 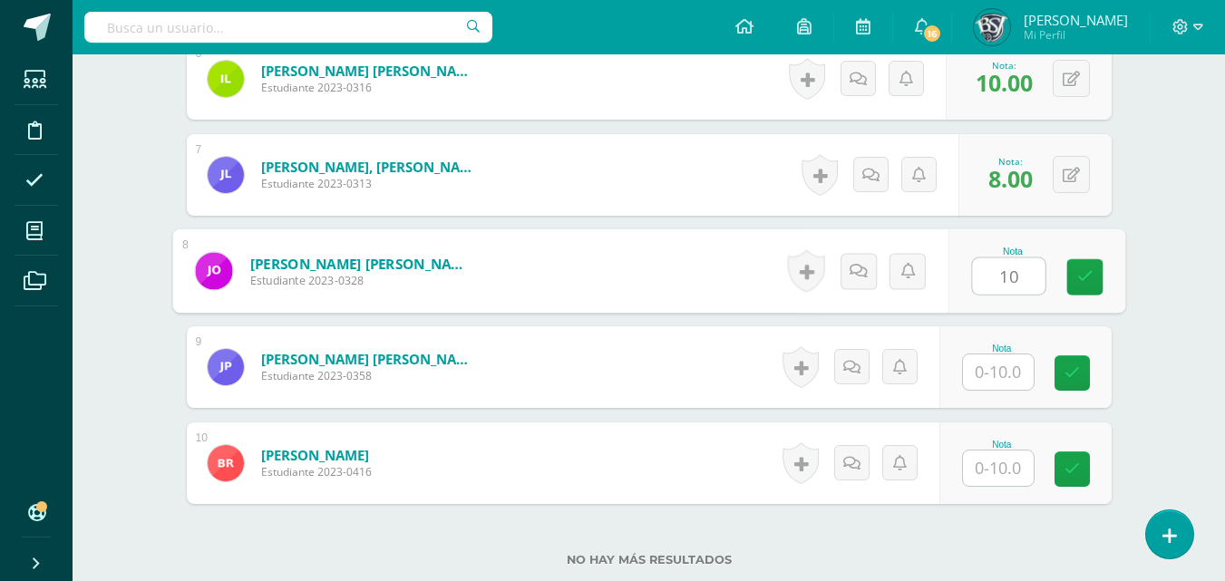 What do you see at coordinates (226, 367) in the screenshot?
I see `img: 6996fa77f385d7c563b44ef1dba8aa09.png` at bounding box center [226, 367].